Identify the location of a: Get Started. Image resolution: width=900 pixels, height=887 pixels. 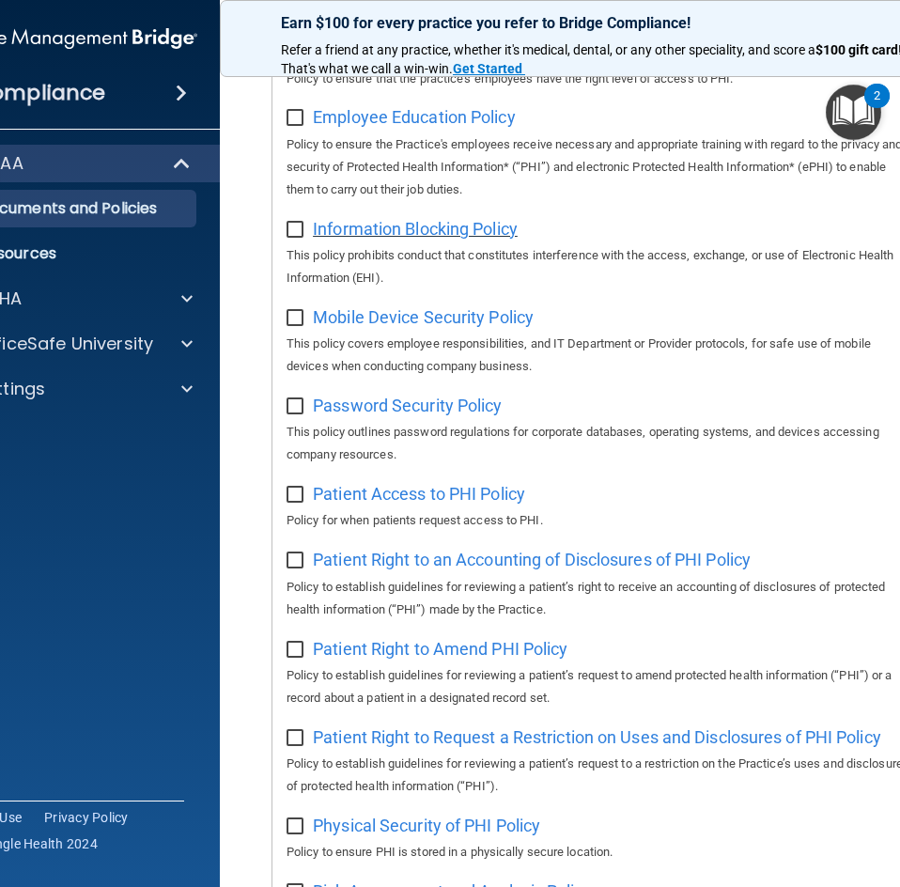
(488, 69).